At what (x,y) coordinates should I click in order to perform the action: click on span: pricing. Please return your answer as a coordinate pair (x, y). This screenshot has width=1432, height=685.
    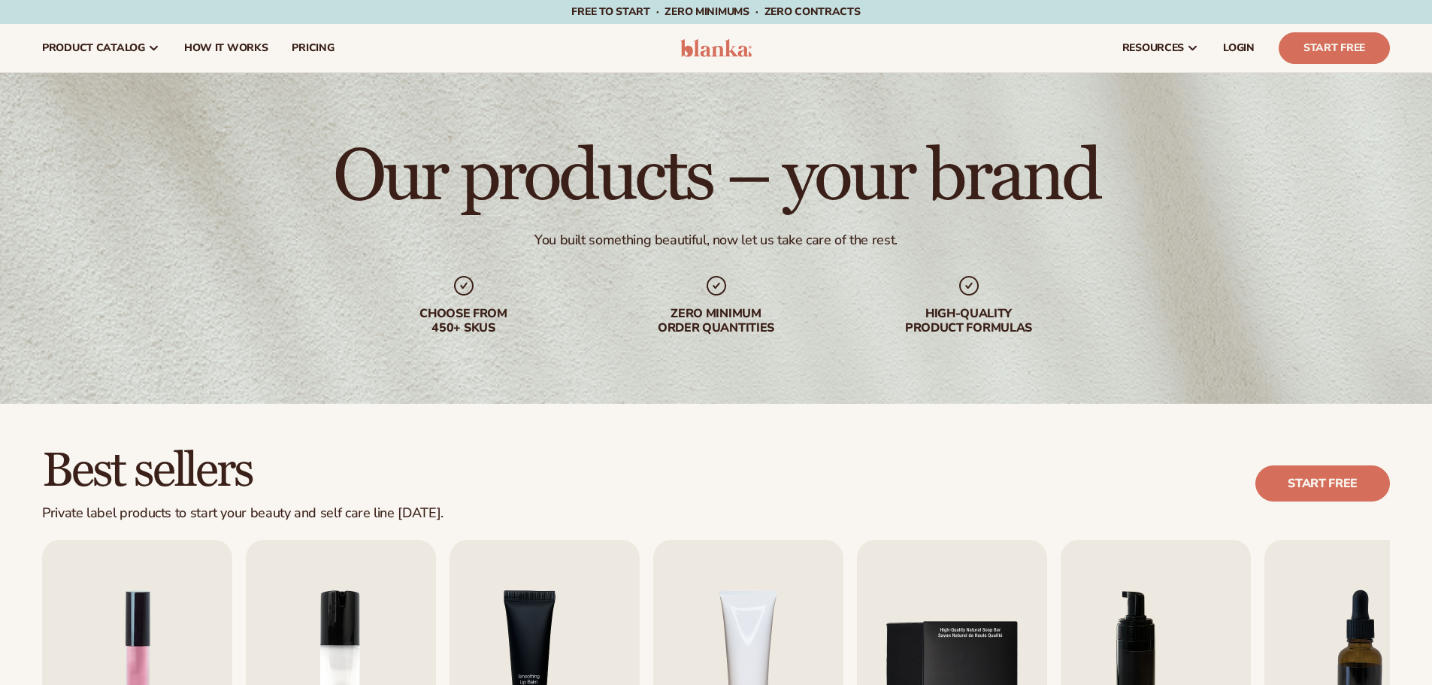
    Looking at the image, I should click on (313, 48).